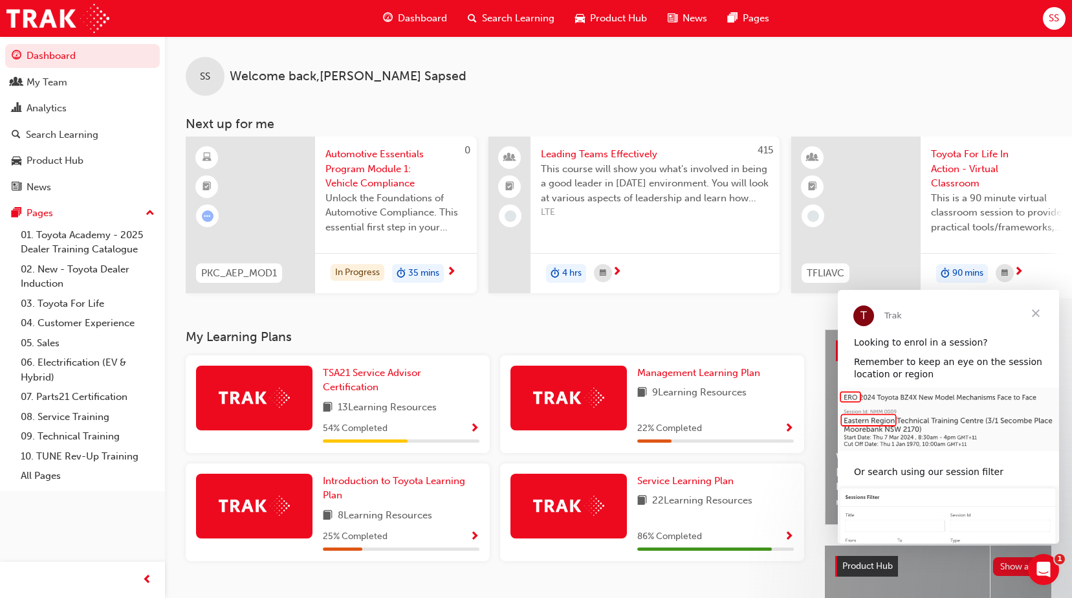  I want to click on span: 22 Learning Resources, so click(702, 501).